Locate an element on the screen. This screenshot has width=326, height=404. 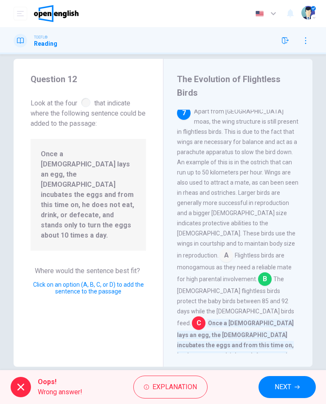
h4: The Evolution of Flightless Birds is located at coordinates (237, 86).